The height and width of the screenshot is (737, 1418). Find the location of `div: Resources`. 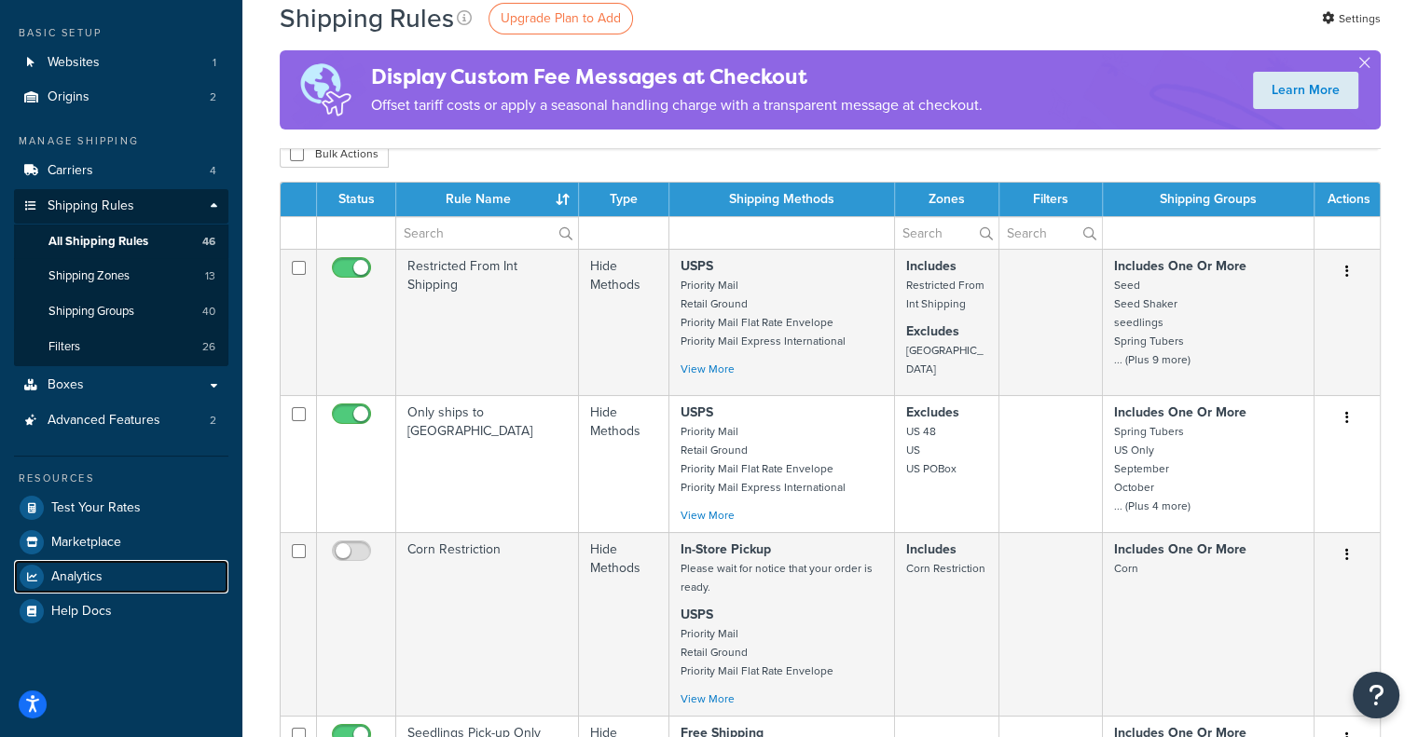

div: Resources is located at coordinates (121, 478).